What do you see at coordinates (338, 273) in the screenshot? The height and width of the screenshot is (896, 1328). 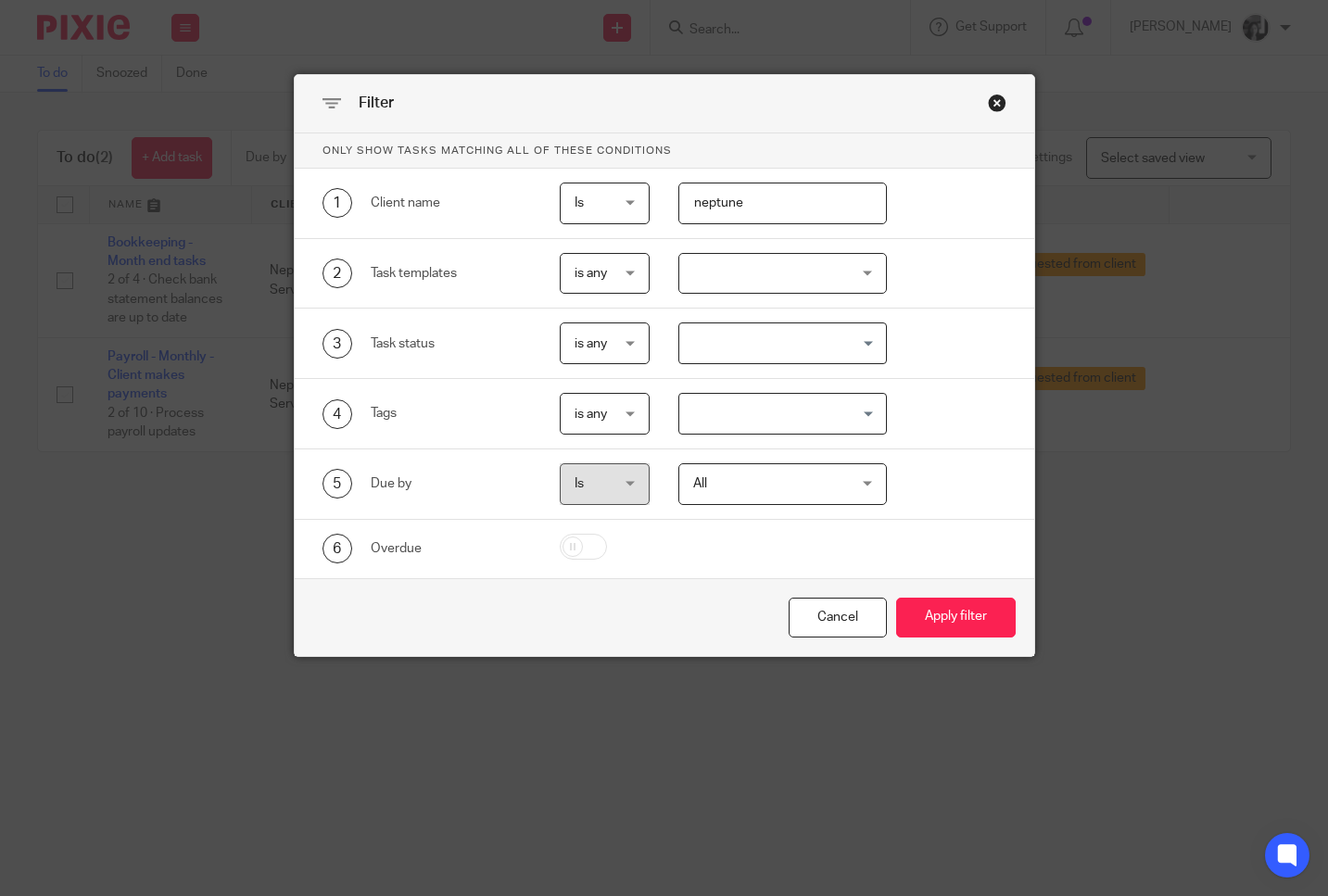 I see `div: 2` at bounding box center [338, 273].